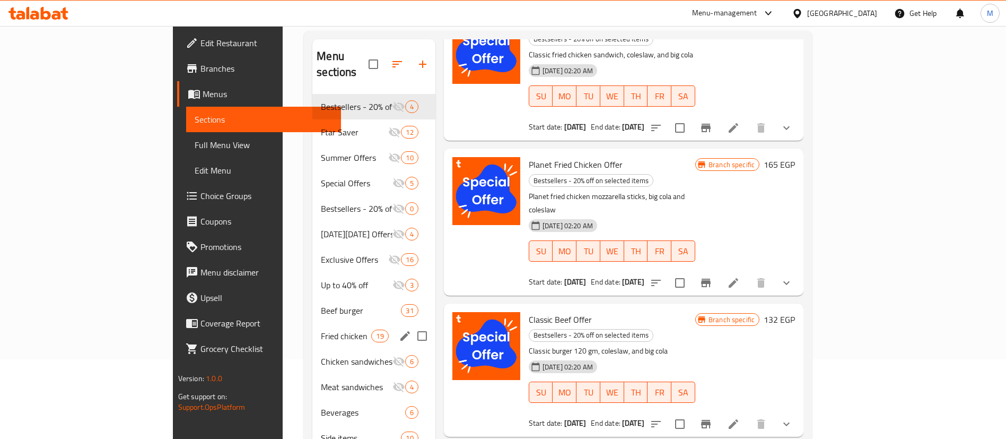 The width and height of the screenshot is (1006, 439). Describe the element at coordinates (361, 310) in the screenshot. I see `div: Beef burger` at that location.